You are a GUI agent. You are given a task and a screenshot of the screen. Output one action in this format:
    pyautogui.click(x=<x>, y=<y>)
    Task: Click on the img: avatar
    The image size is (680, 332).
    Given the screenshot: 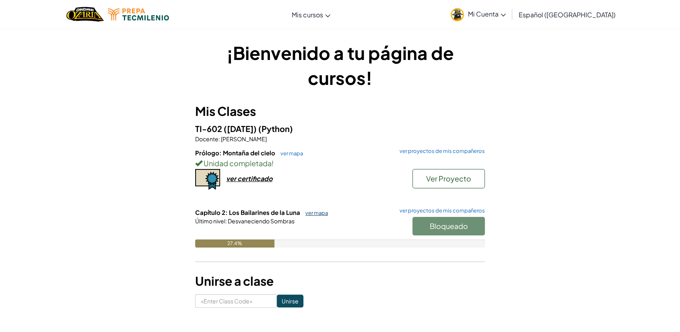 What is the action you would take?
    pyautogui.click(x=457, y=14)
    